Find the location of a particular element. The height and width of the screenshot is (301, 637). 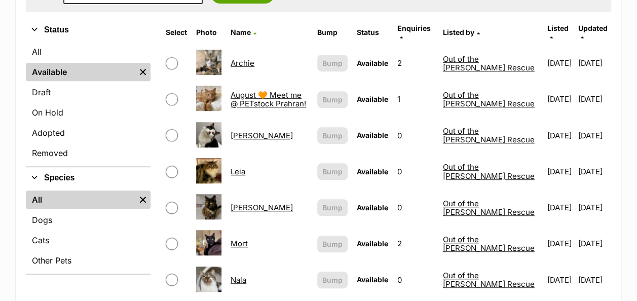

a: Name is located at coordinates (243, 32).